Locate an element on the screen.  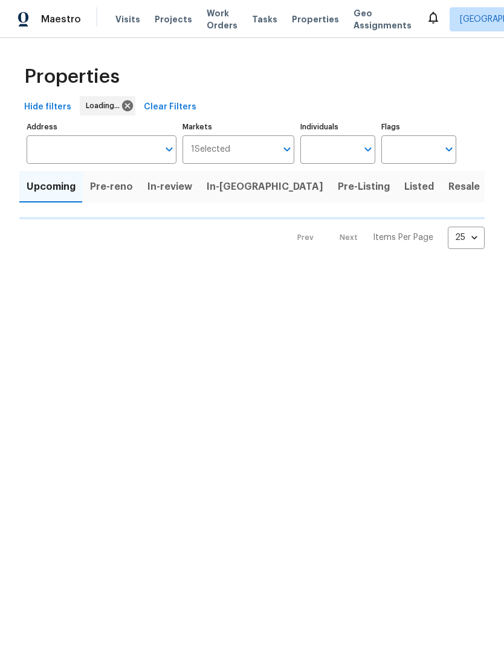
span: Projects is located at coordinates (174, 19).